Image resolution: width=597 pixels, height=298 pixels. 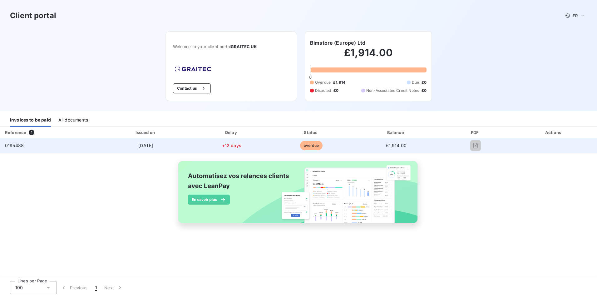 I want to click on span: Overdue, so click(x=323, y=82).